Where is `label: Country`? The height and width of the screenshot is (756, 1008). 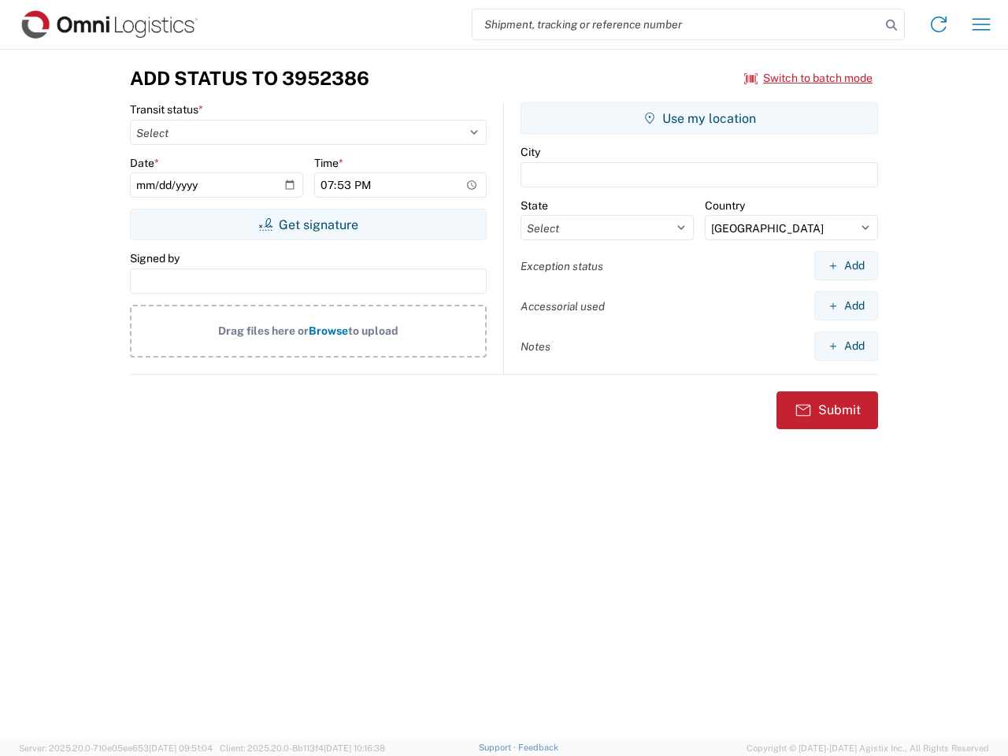
label: Country is located at coordinates (725, 206).